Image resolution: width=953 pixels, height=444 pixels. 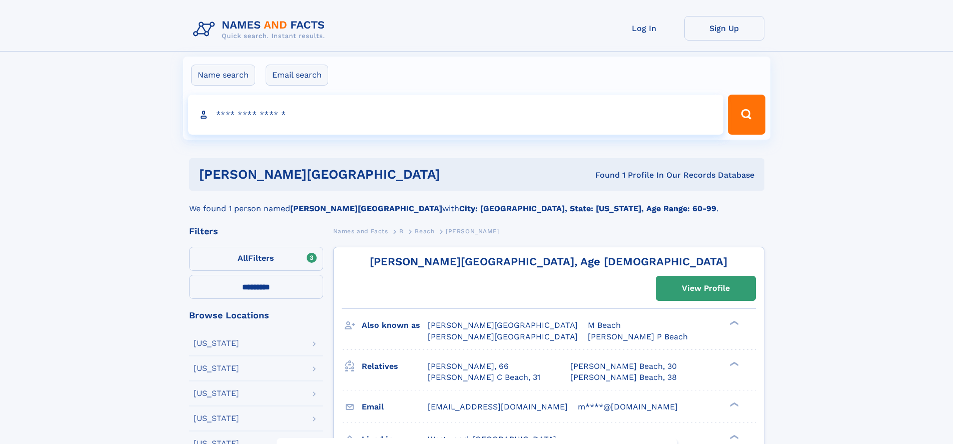 What do you see at coordinates (456, 115) in the screenshot?
I see `input: search input` at bounding box center [456, 115].